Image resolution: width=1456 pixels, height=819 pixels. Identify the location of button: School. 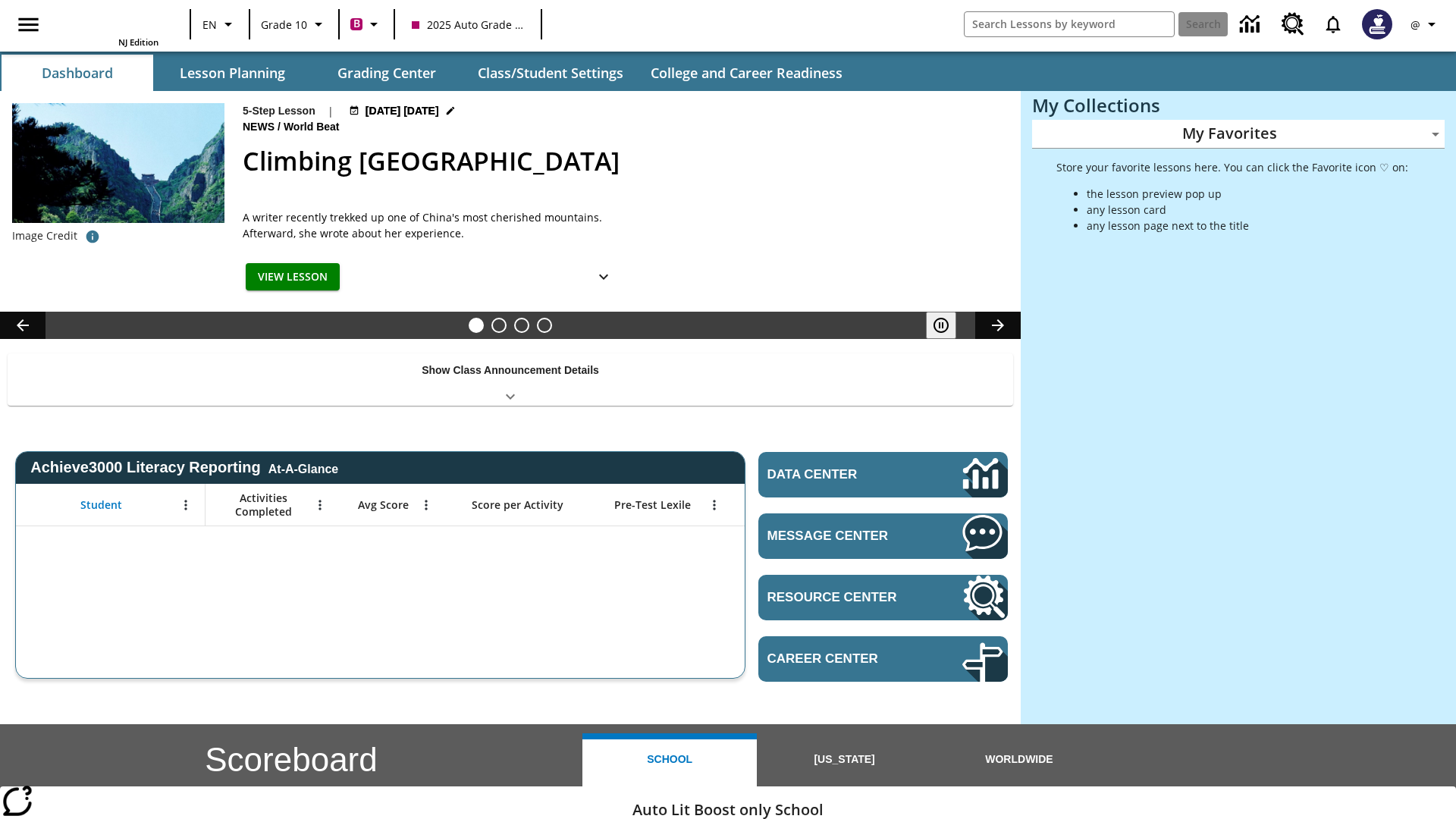
(670, 760).